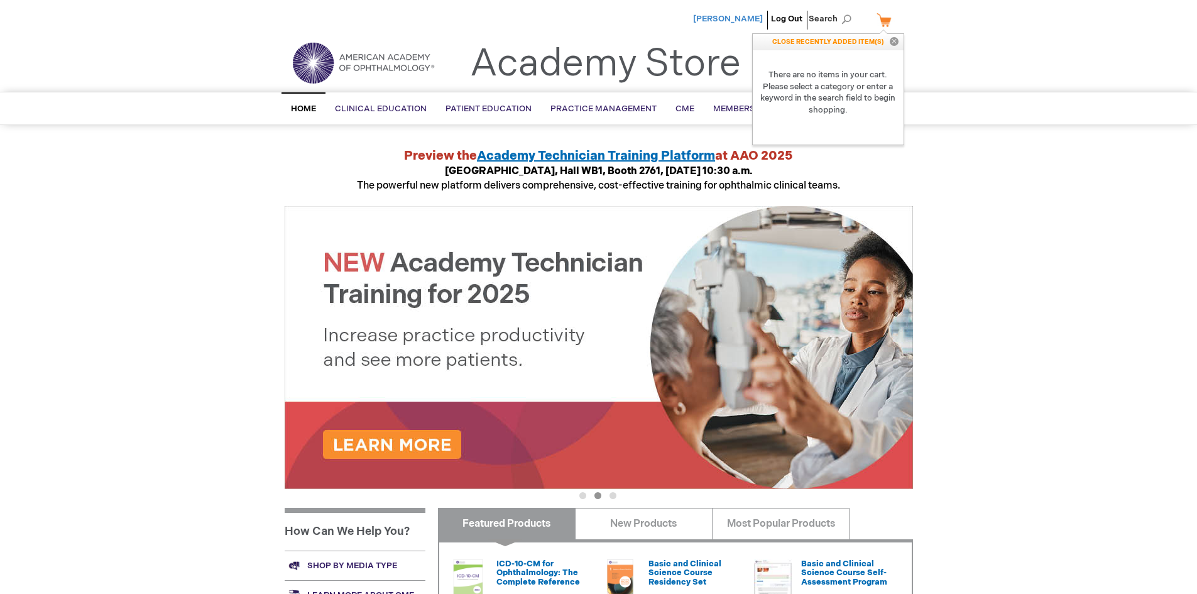 This screenshot has width=1197, height=594. I want to click on button: 2 of 3, so click(598, 495).